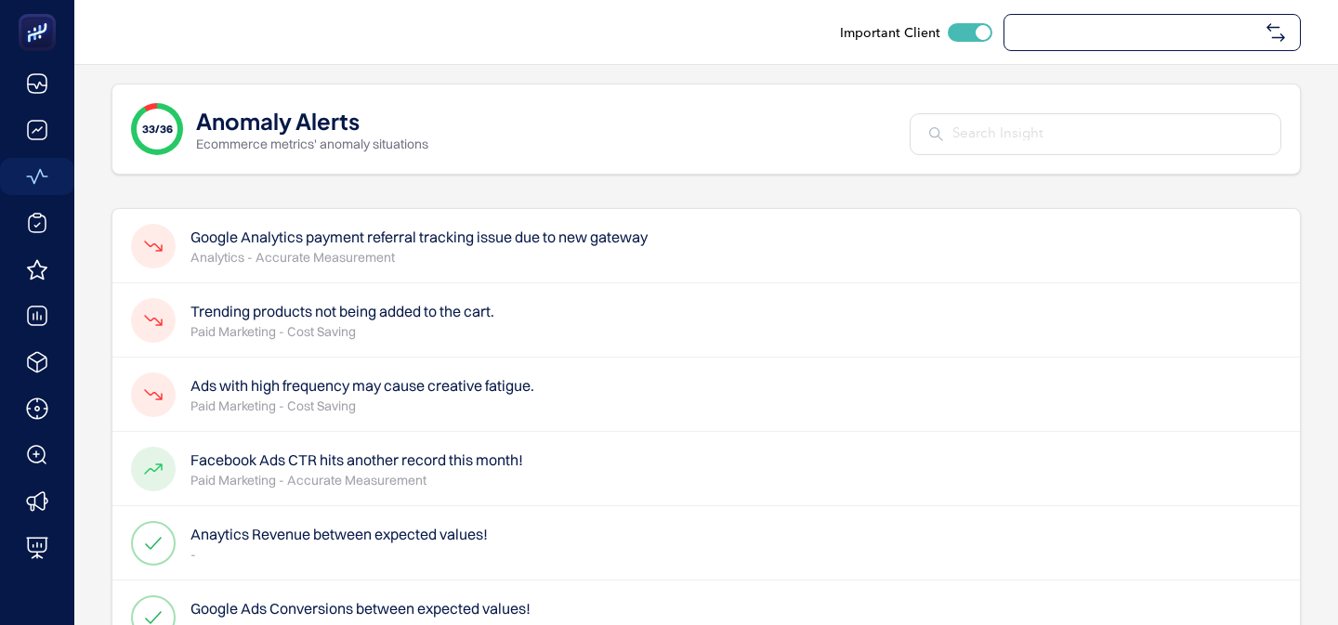  Describe the element at coordinates (1107, 134) in the screenshot. I see `input: Search Insight` at that location.